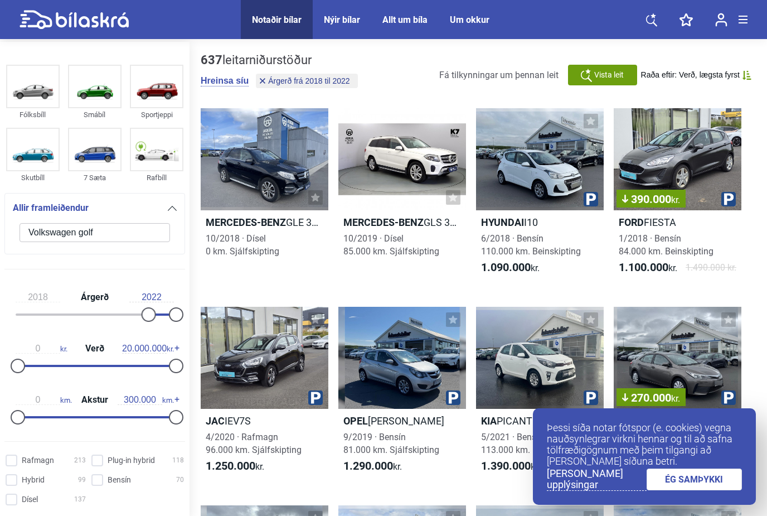  What do you see at coordinates (33, 114) in the screenshot?
I see `div: Fólksbíll` at bounding box center [33, 114].